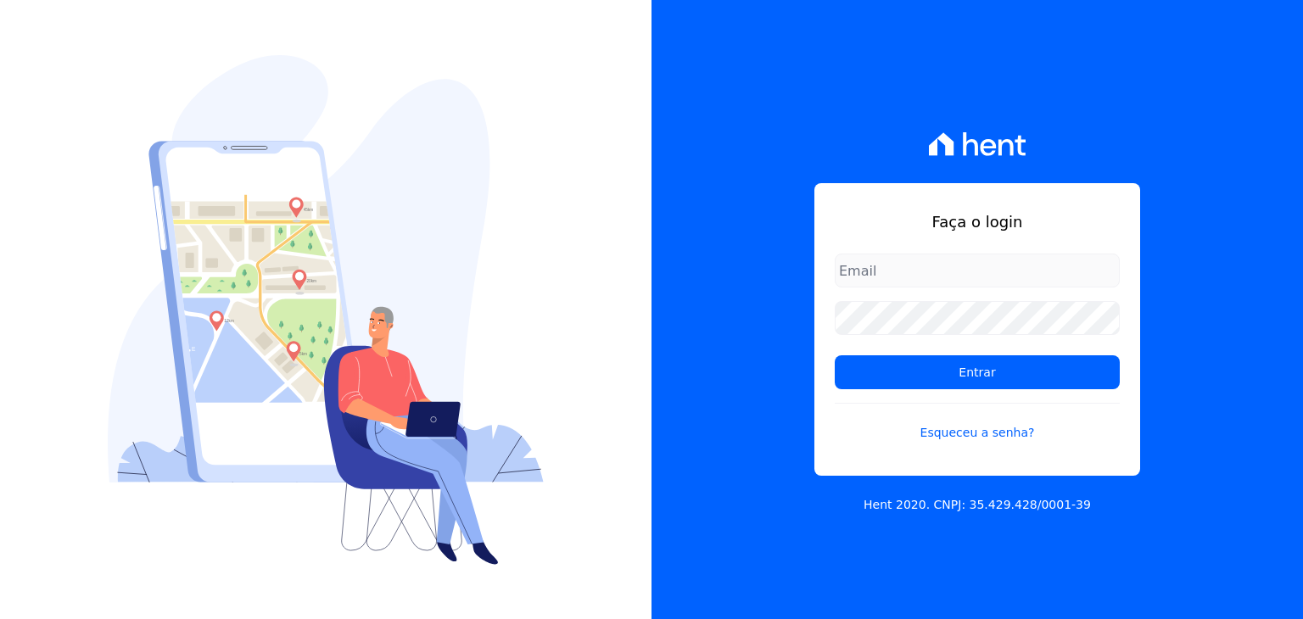 The height and width of the screenshot is (619, 1303). What do you see at coordinates (977, 423) in the screenshot?
I see `a: Esqueceu a senha?` at bounding box center [977, 423].